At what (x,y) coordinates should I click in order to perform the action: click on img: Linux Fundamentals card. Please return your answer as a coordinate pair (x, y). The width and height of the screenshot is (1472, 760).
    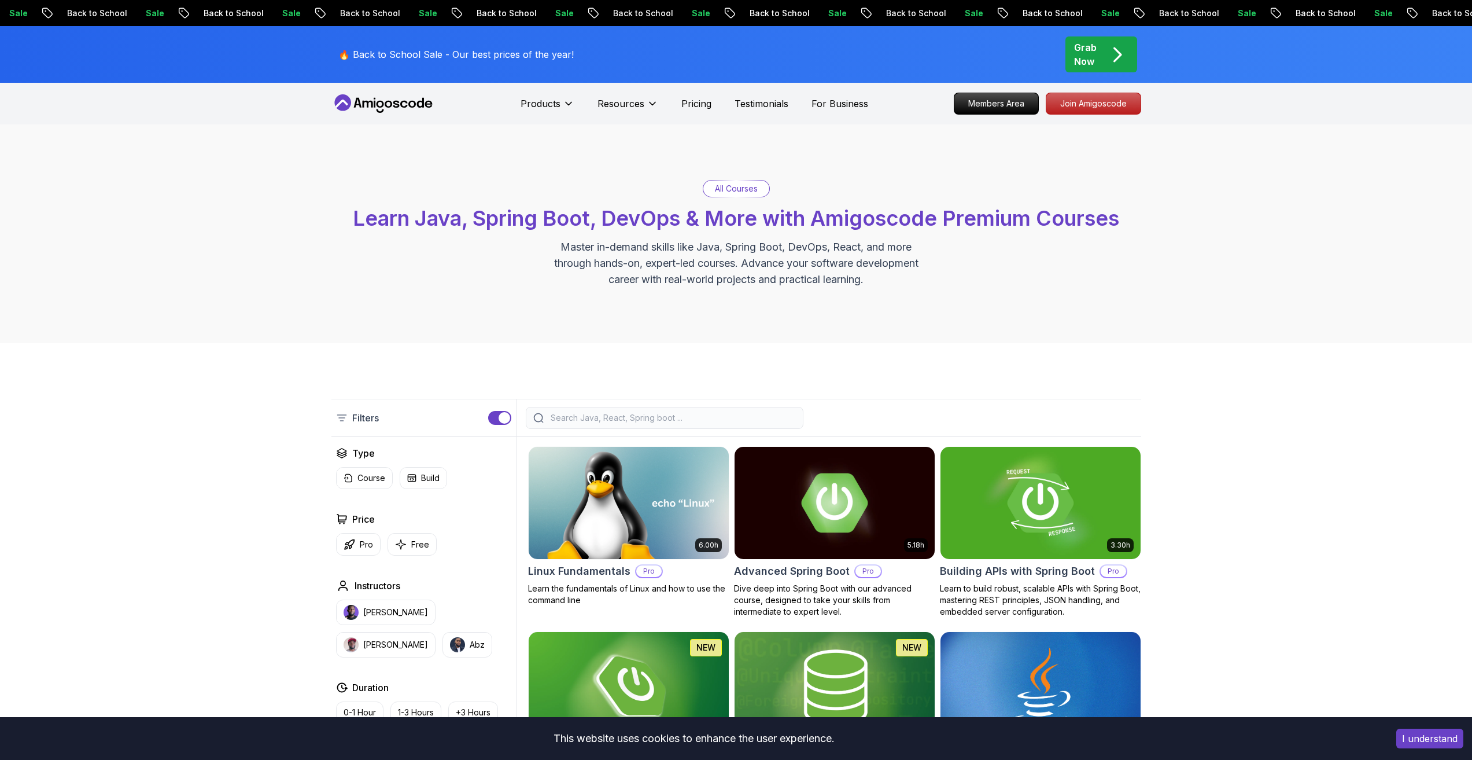
    Looking at the image, I should click on (629, 503).